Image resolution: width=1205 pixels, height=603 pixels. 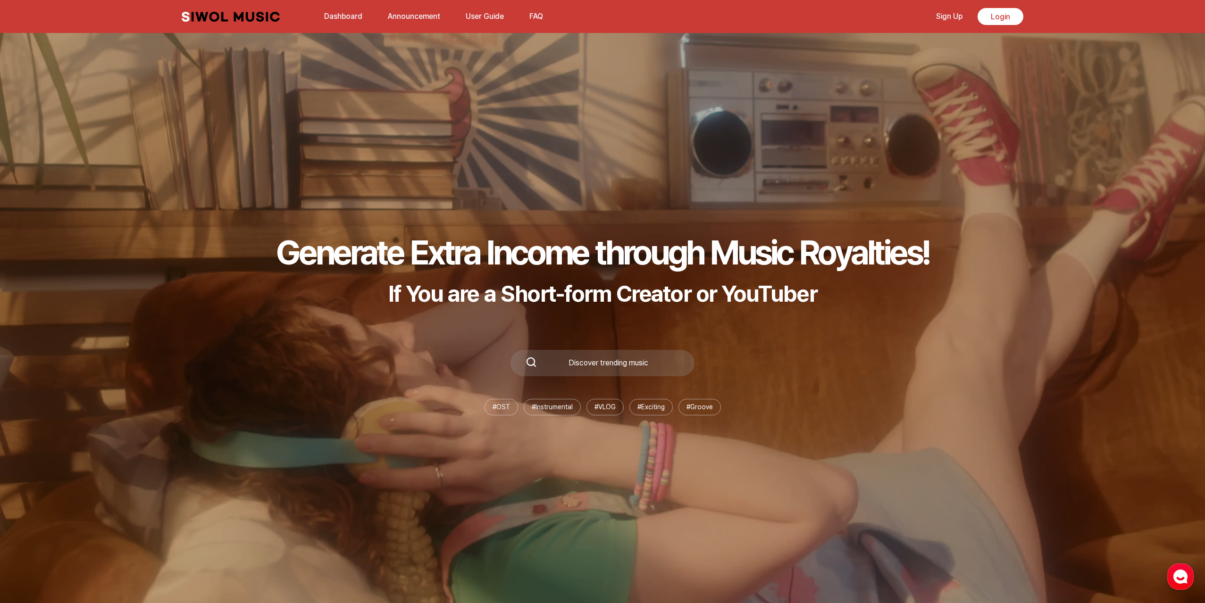 I want to click on li: # Exciting, so click(x=651, y=407).